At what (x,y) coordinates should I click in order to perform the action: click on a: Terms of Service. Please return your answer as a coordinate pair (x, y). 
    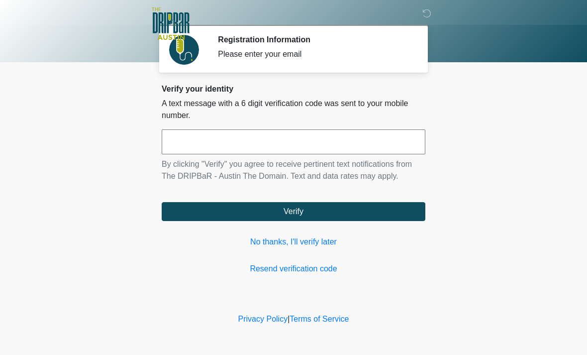
    Looking at the image, I should click on (319, 318).